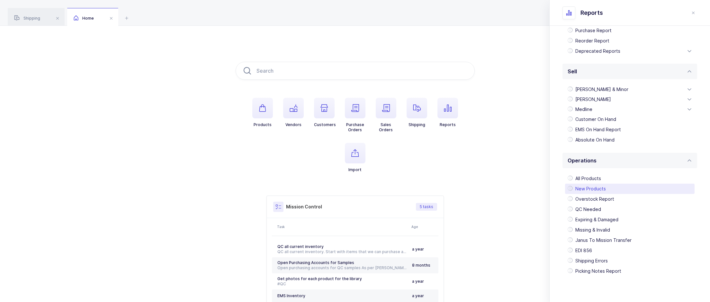 The image size is (710, 302). What do you see at coordinates (300, 246) in the screenshot?
I see `span: QC all current inventory` at bounding box center [300, 246].